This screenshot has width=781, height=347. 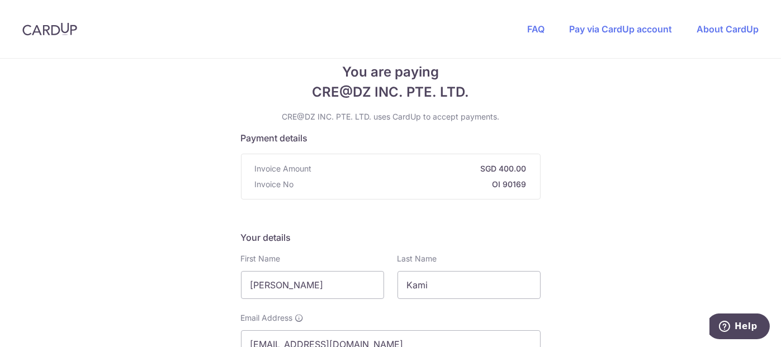 What do you see at coordinates (536, 29) in the screenshot?
I see `a: FAQ` at bounding box center [536, 29].